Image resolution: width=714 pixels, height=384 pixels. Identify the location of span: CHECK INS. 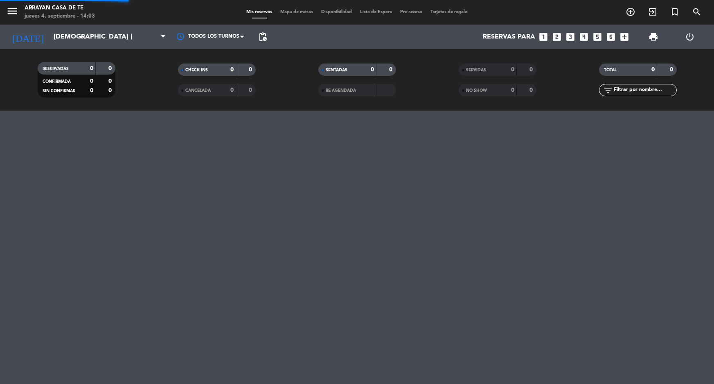
(196, 70).